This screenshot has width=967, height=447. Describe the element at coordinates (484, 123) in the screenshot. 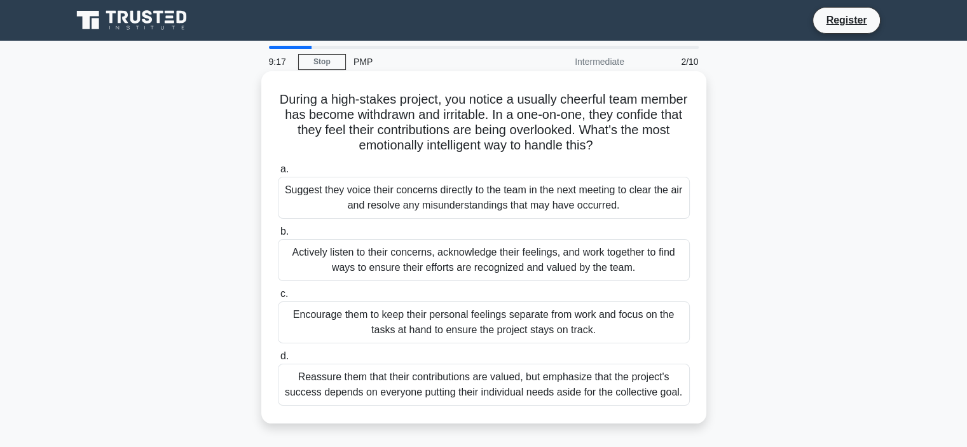

I see `h5: During a high-stakes project, you notice a usually cheerful team member has become withdrawn and ...` at that location.